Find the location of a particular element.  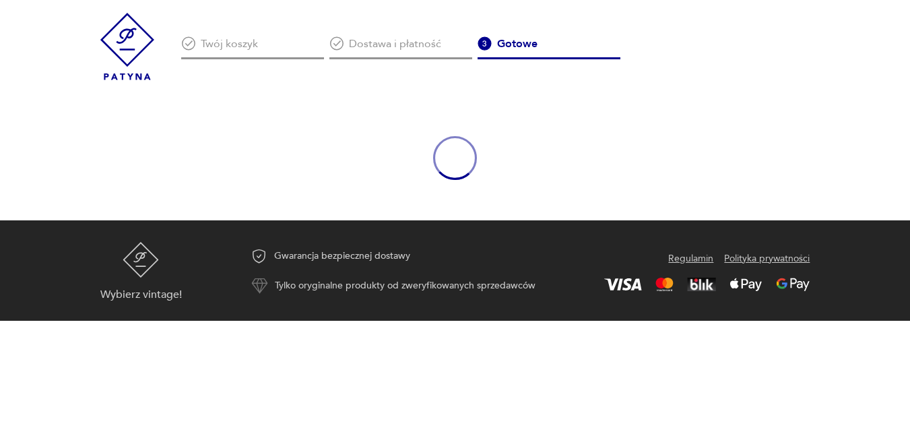

div: Dostawa i płatność is located at coordinates (401, 48).